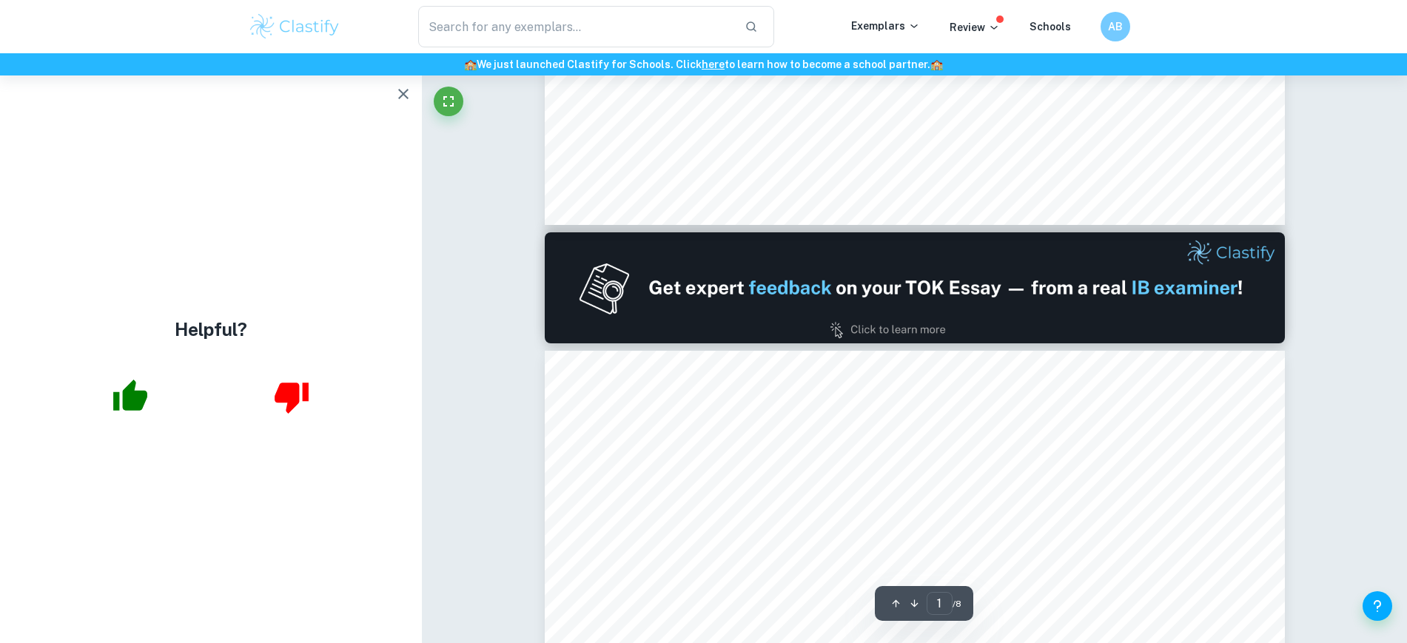 The width and height of the screenshot is (1407, 643). I want to click on span: ÿþ, so click(958, 107).